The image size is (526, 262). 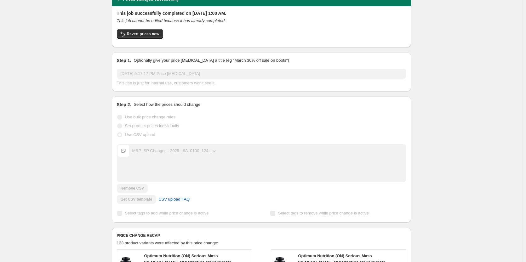 What do you see at coordinates (167, 213) in the screenshot?
I see `span: Select tags to add while price change is active` at bounding box center [167, 213].